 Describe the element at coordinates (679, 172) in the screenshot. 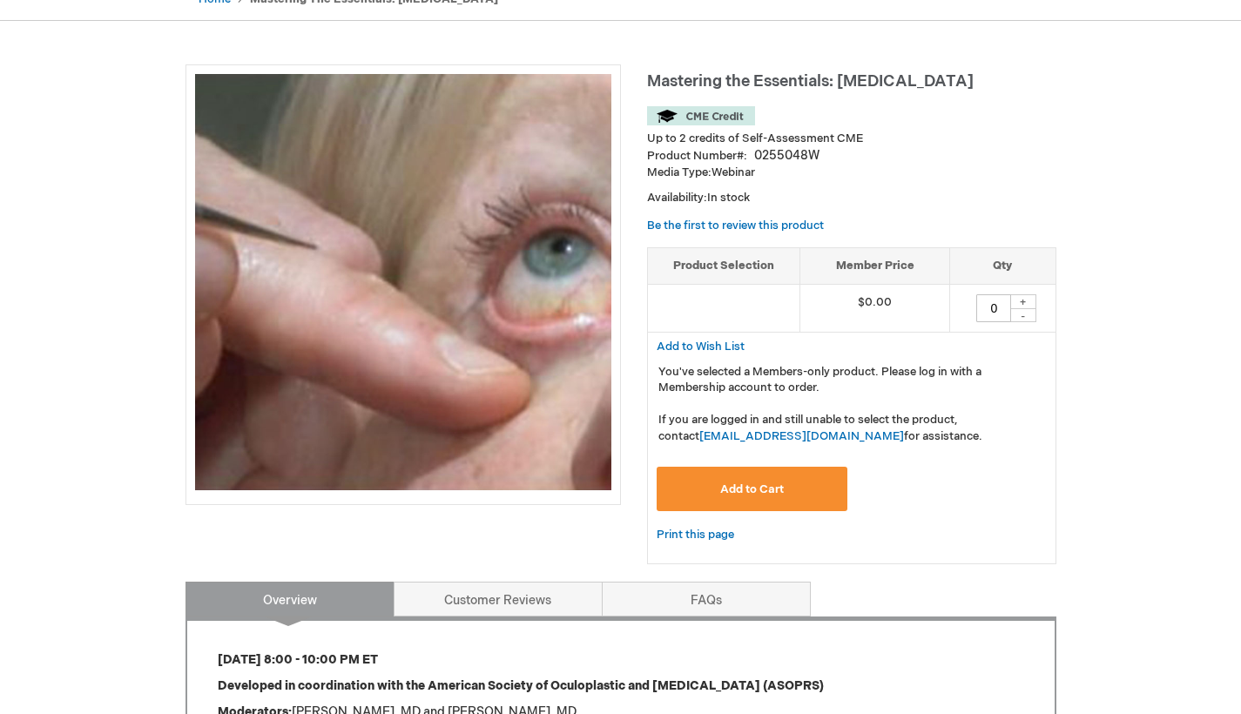

I see `strong: Media Type:` at that location.